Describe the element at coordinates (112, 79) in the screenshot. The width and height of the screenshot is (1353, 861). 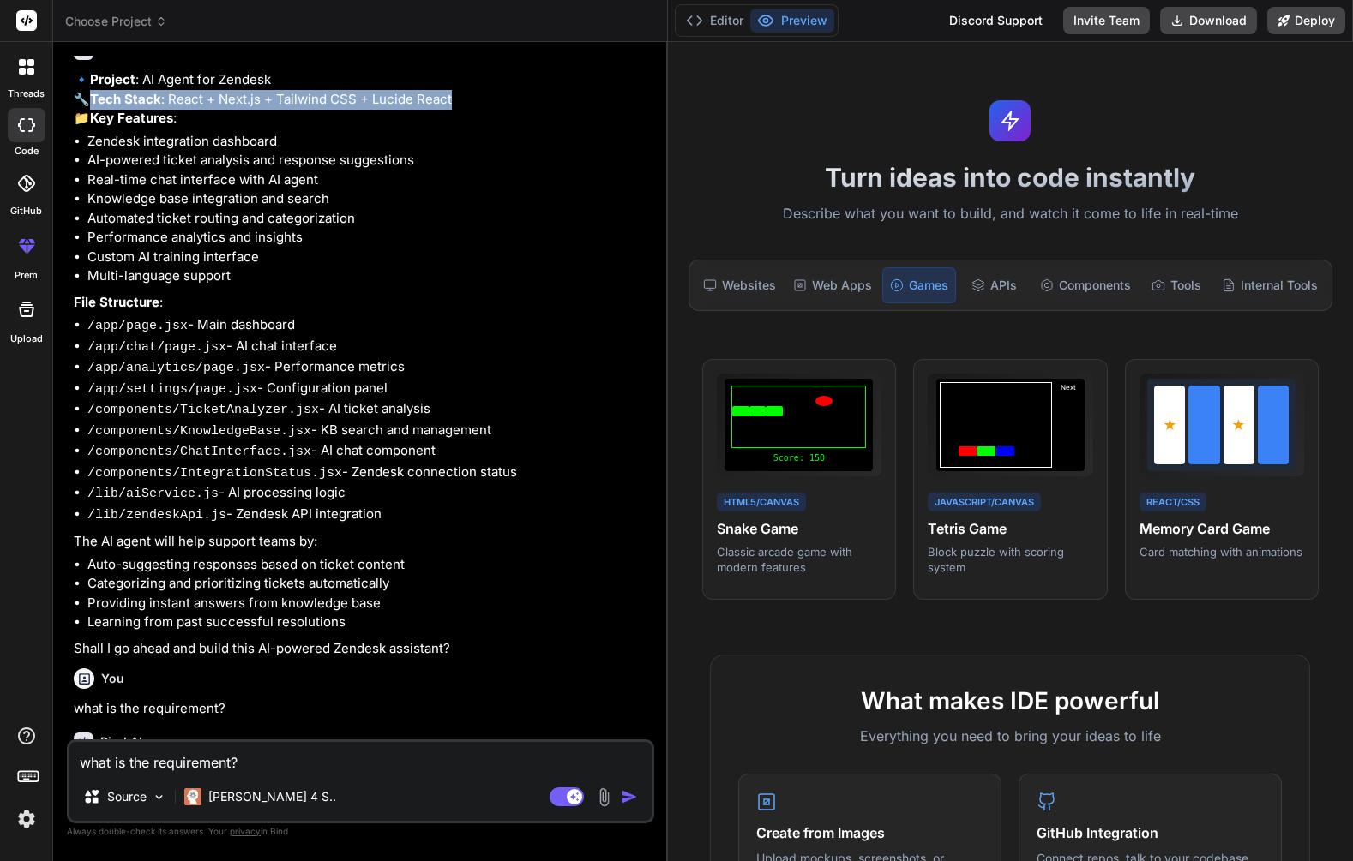
I see `strong: Project` at that location.